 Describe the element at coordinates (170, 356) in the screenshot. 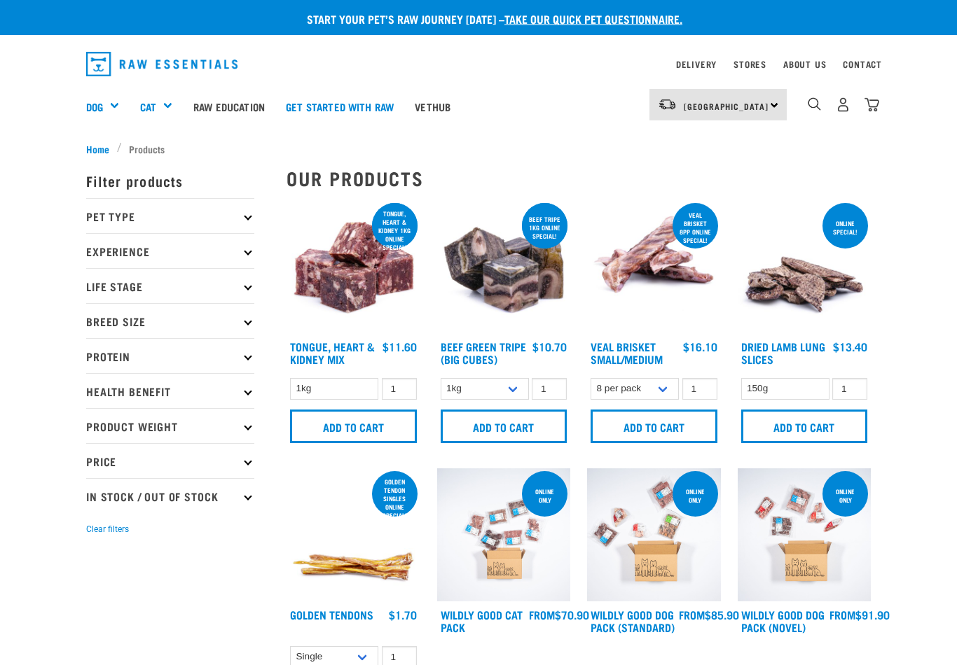

I see `p: Protein` at that location.